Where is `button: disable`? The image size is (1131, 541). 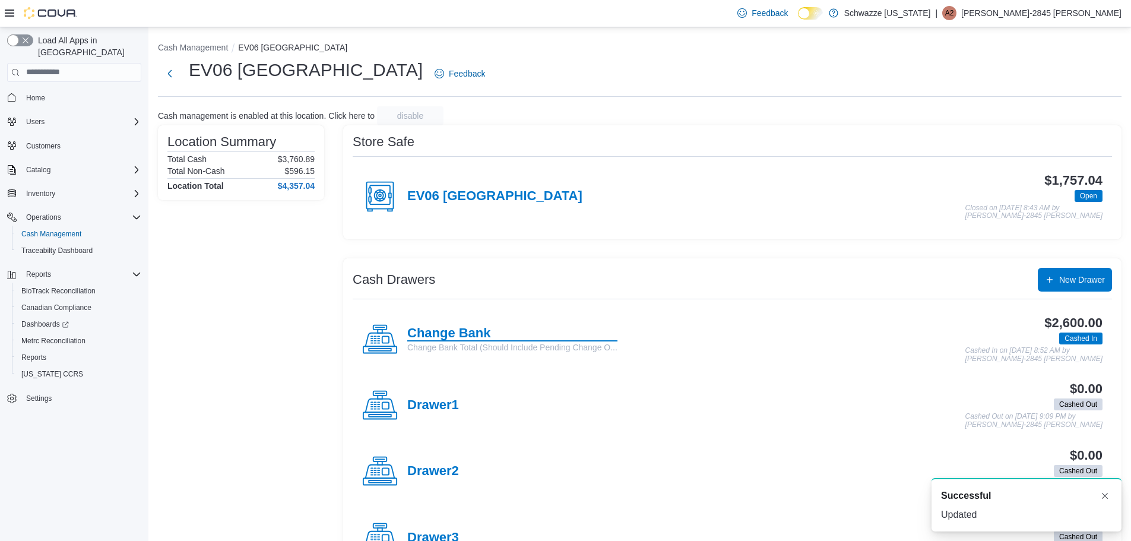 button: disable is located at coordinates (410, 116).